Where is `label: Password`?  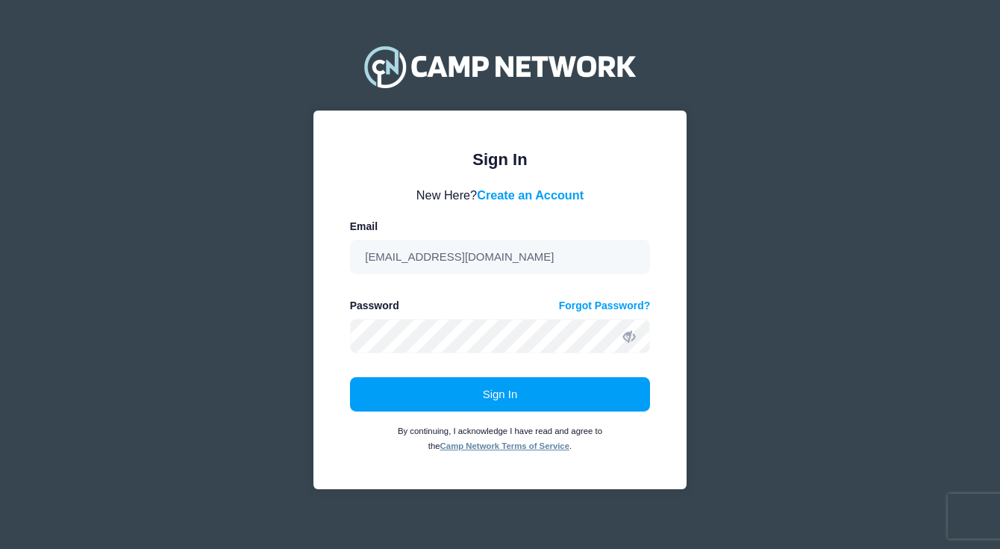
label: Password is located at coordinates (375, 305).